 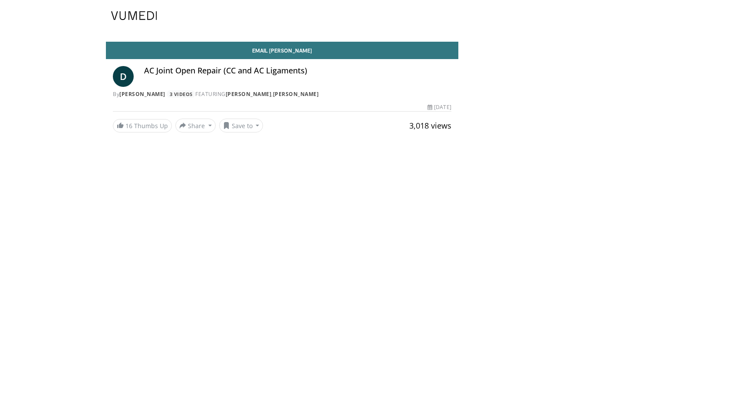 I want to click on img: VuMedi Logo, so click(x=134, y=16).